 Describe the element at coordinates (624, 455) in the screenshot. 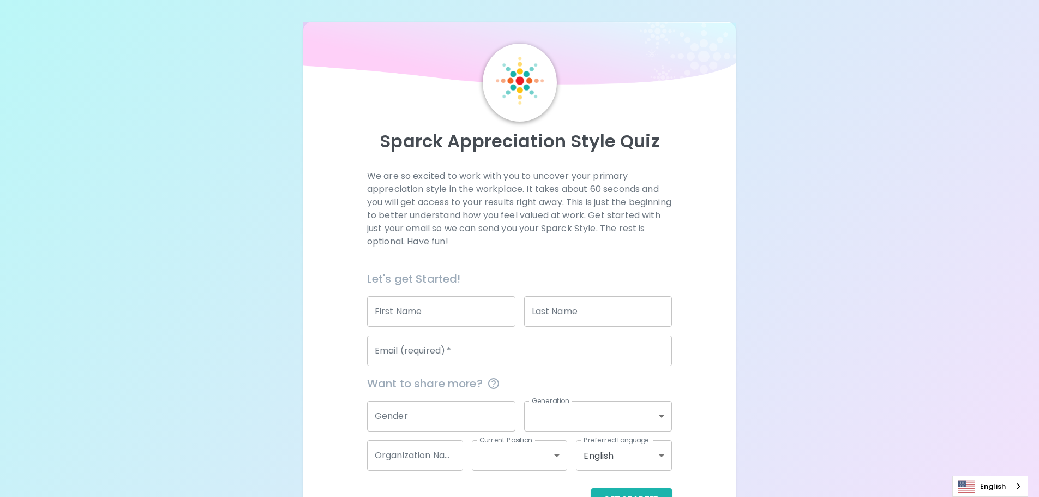

I see `div: English` at that location.